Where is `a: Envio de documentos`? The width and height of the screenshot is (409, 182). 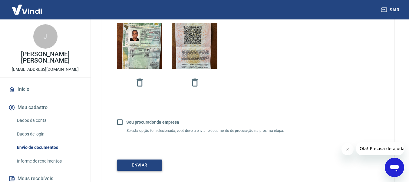 a: Envio de documentos is located at coordinates (49, 147).